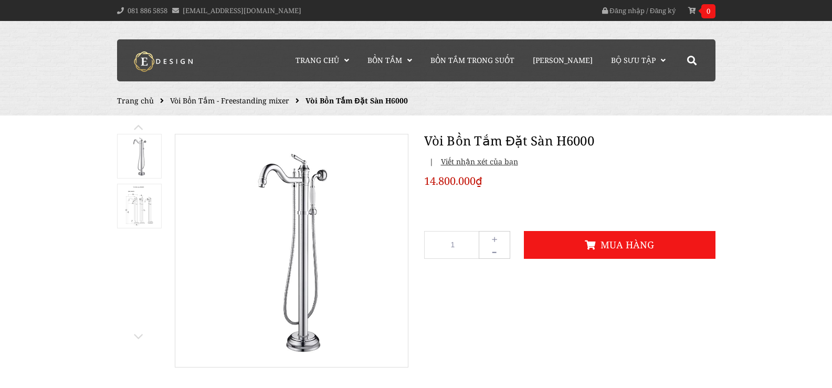 This screenshot has height=388, width=832. What do you see at coordinates (708, 11) in the screenshot?
I see `span: 0` at bounding box center [708, 11].